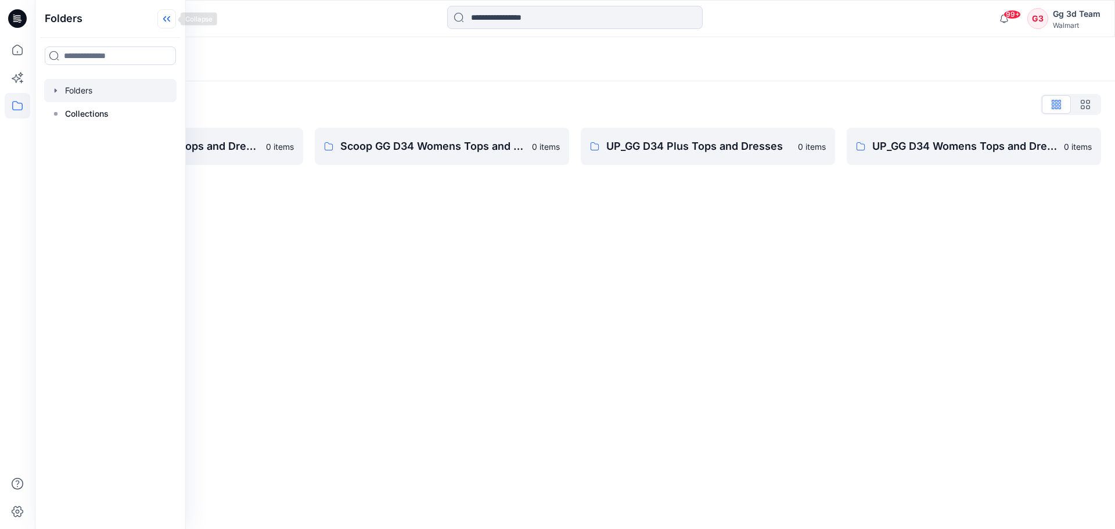 The height and width of the screenshot is (529, 1115). Describe the element at coordinates (1038, 19) in the screenshot. I see `div: G3` at that location.